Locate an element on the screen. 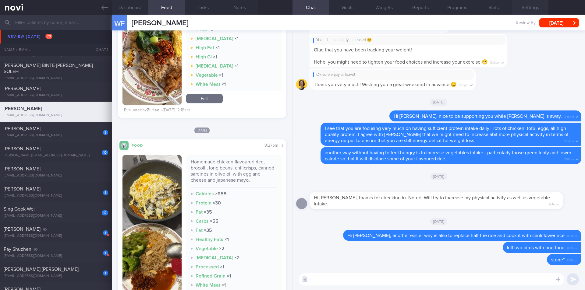  strong: Fat is located at coordinates (199, 231).